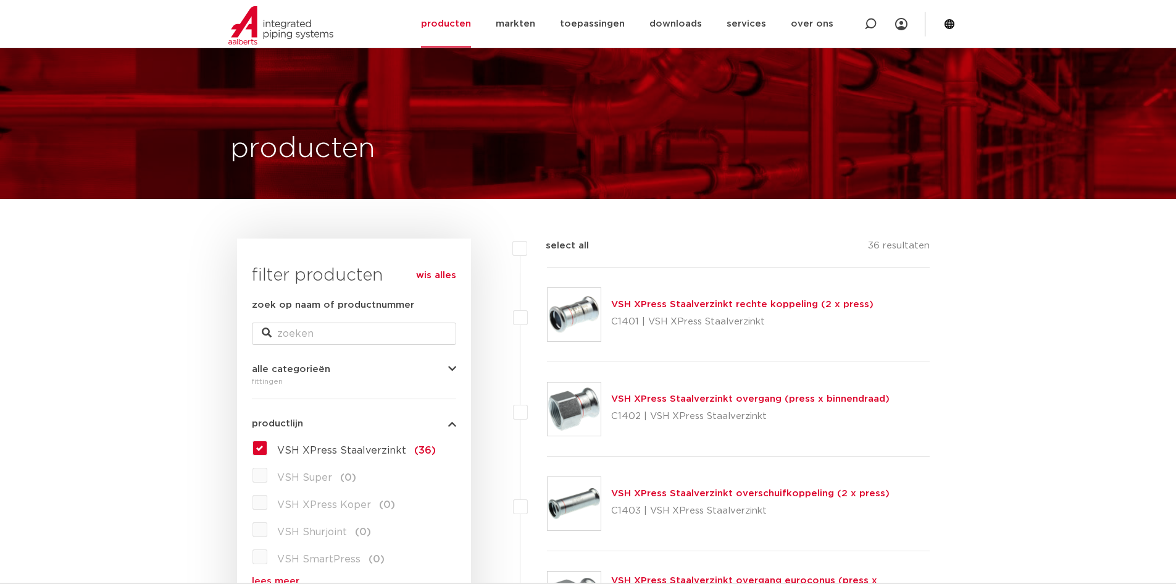  What do you see at coordinates (436, 275) in the screenshot?
I see `a: wis alles` at bounding box center [436, 275].